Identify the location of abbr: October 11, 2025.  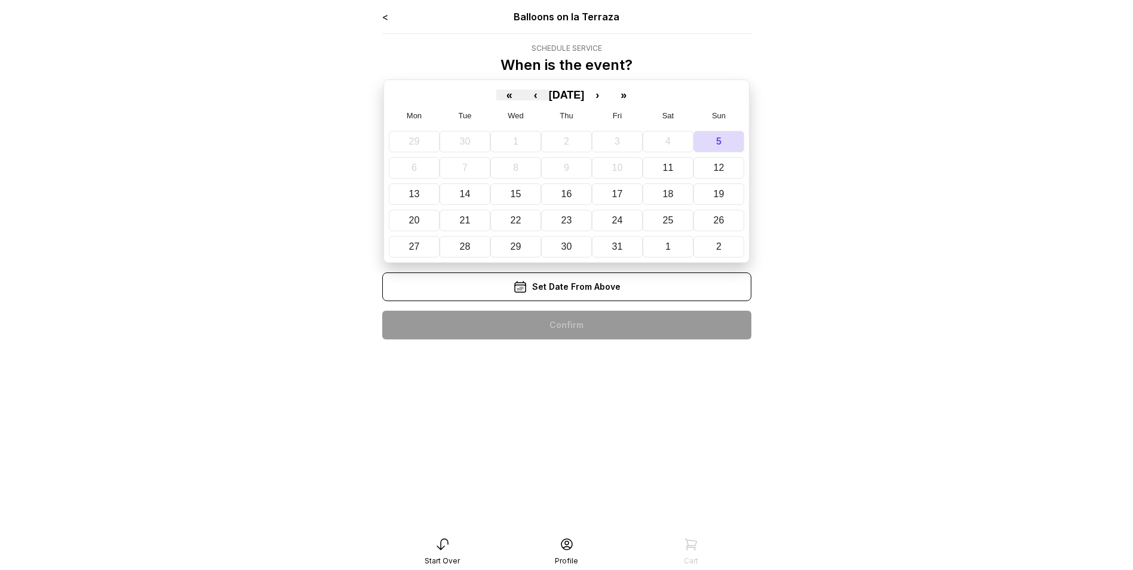
(668, 167).